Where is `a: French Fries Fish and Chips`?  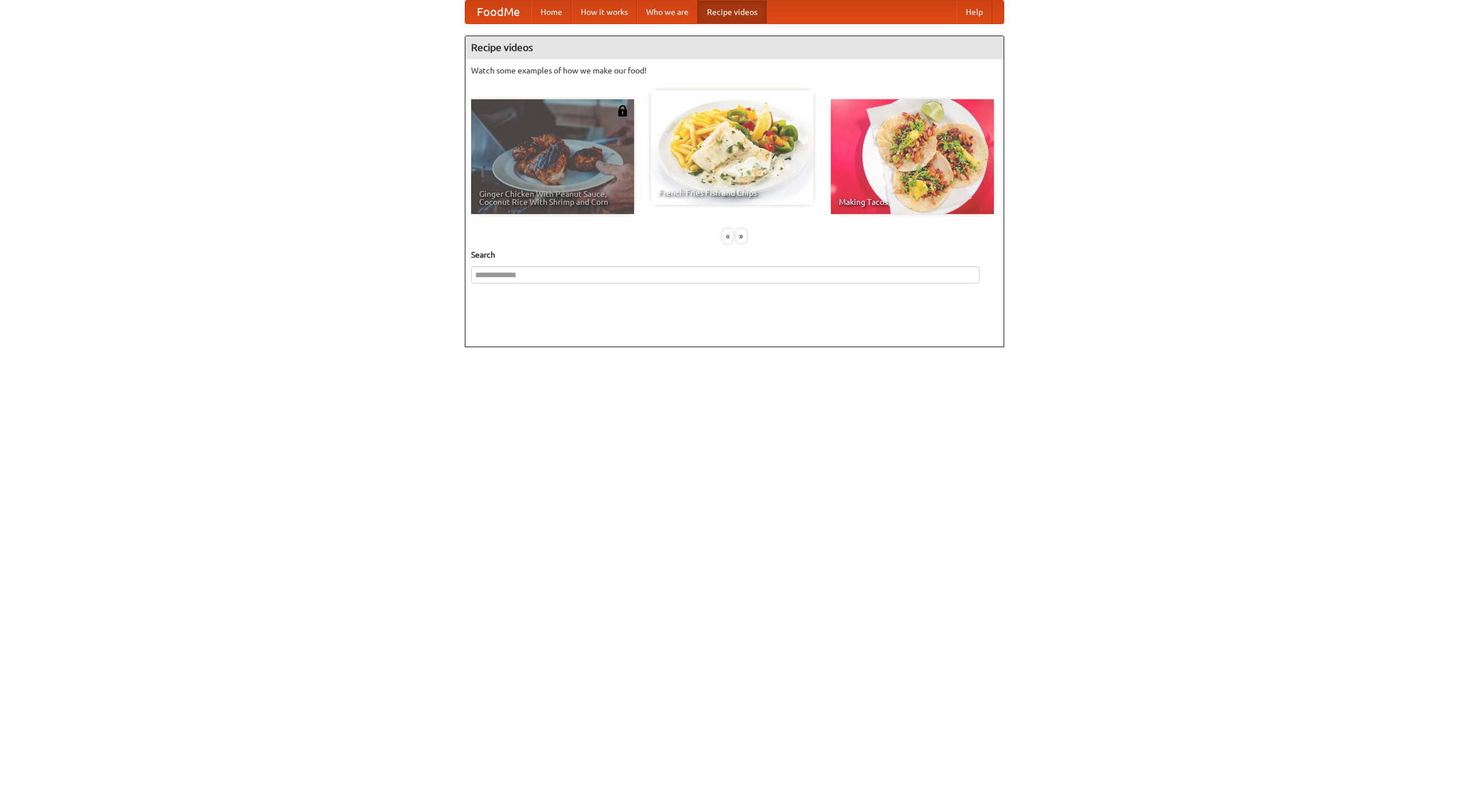 a: French Fries Fish and Chips is located at coordinates (733, 147).